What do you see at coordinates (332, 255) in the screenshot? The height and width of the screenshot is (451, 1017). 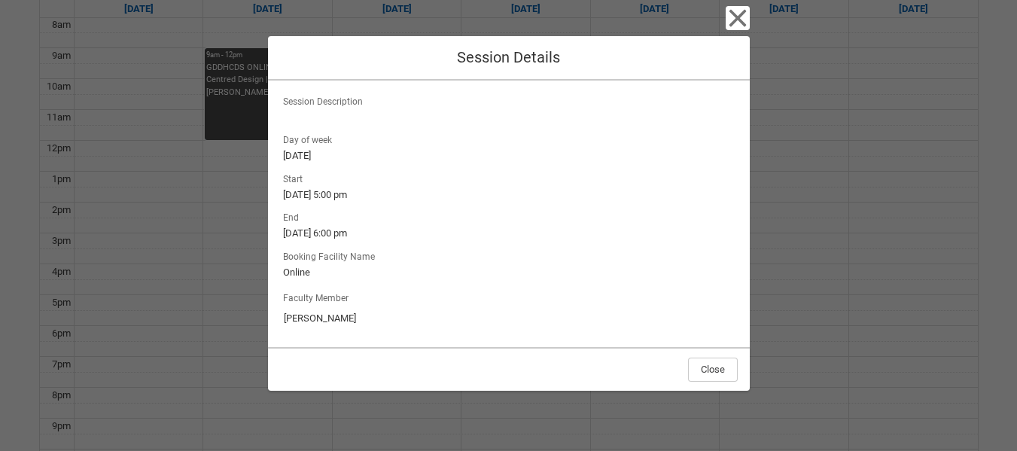 I see `span: Booking Facility Name` at bounding box center [332, 255].